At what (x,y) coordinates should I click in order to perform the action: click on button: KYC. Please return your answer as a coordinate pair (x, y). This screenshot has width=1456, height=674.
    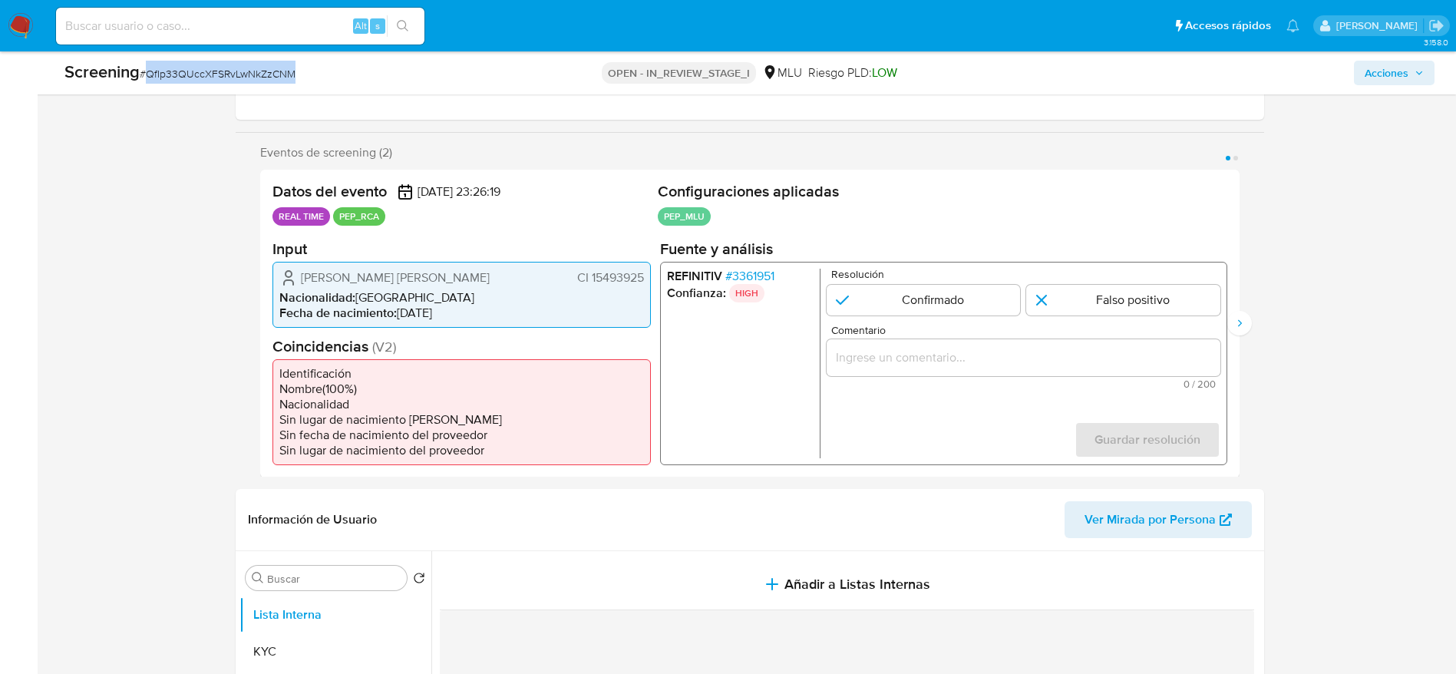
    Looking at the image, I should click on (335, 652).